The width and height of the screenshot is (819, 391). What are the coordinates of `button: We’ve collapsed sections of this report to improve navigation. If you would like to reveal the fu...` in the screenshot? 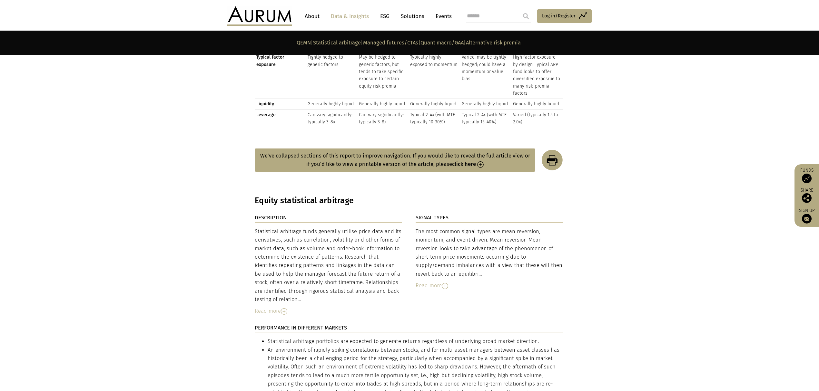 It's located at (395, 160).